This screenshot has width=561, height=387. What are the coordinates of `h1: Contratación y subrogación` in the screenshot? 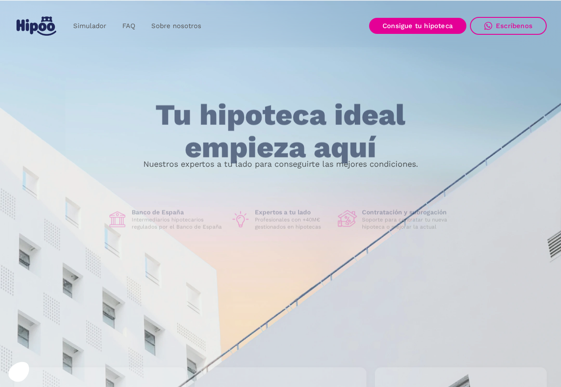 It's located at (408, 212).